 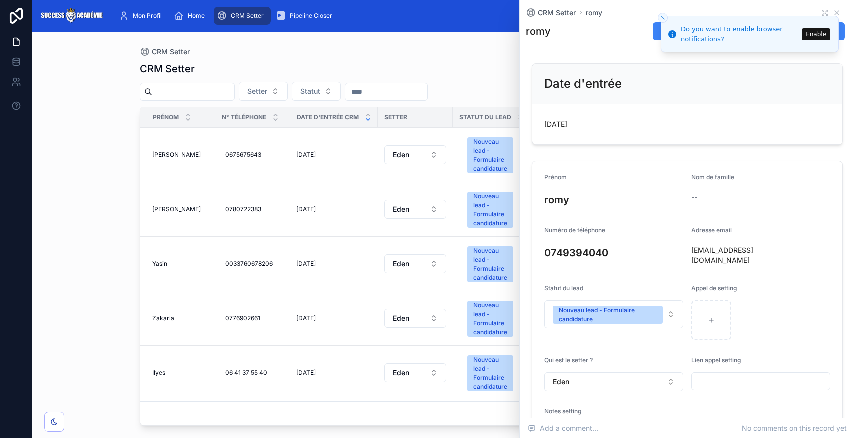 I want to click on a: 0776902661, so click(x=253, y=319).